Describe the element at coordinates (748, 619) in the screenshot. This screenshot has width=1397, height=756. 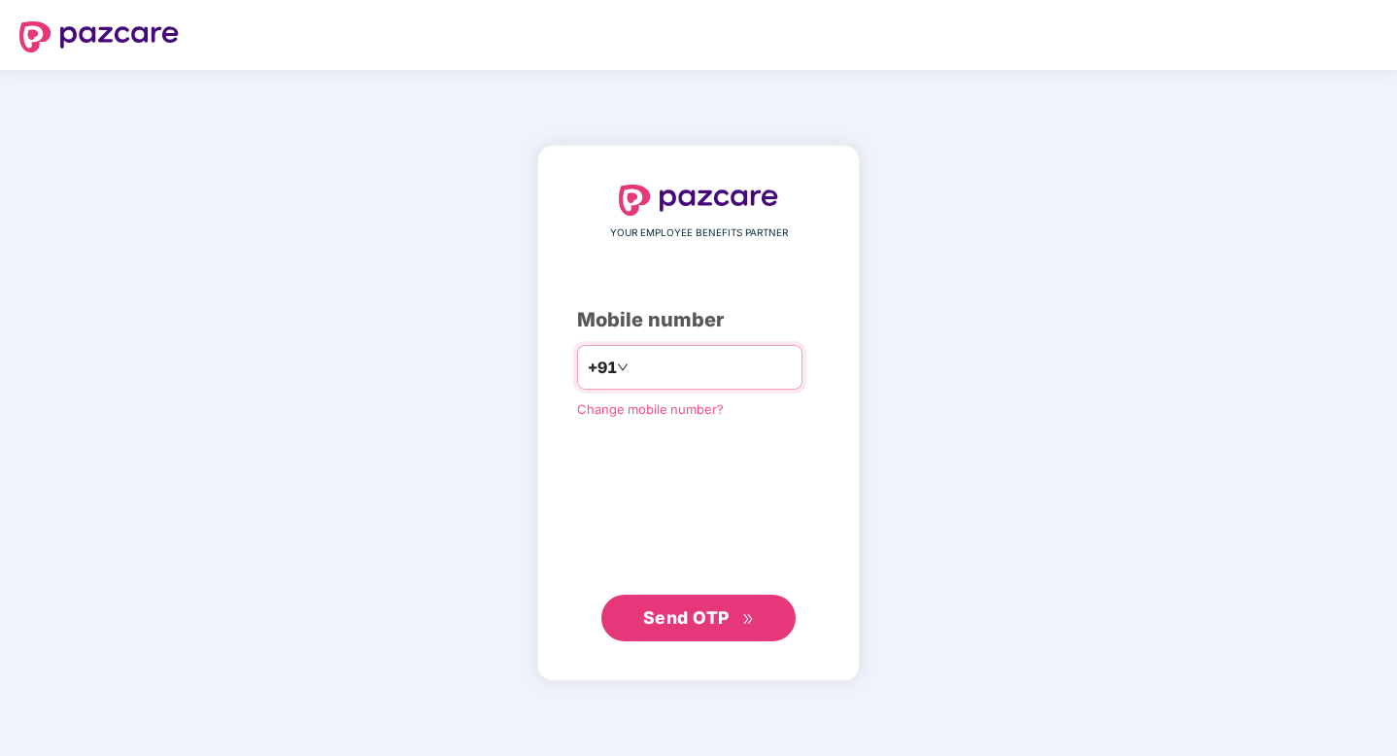
I see `span: double-right` at that location.